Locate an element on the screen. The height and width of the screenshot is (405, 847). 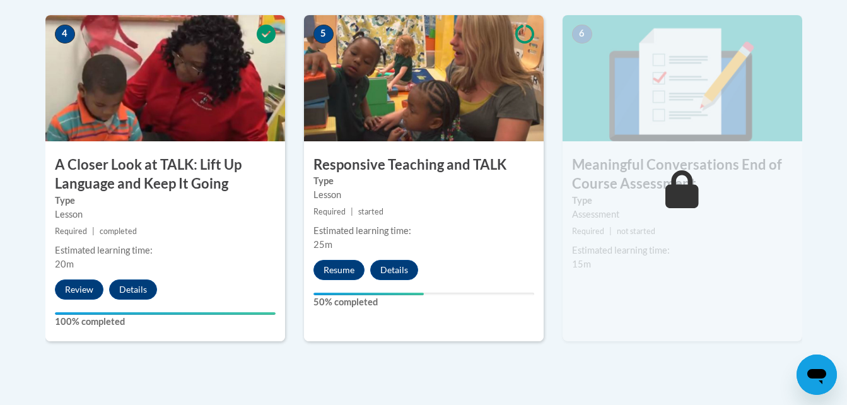
span: 5 is located at coordinates (324, 34).